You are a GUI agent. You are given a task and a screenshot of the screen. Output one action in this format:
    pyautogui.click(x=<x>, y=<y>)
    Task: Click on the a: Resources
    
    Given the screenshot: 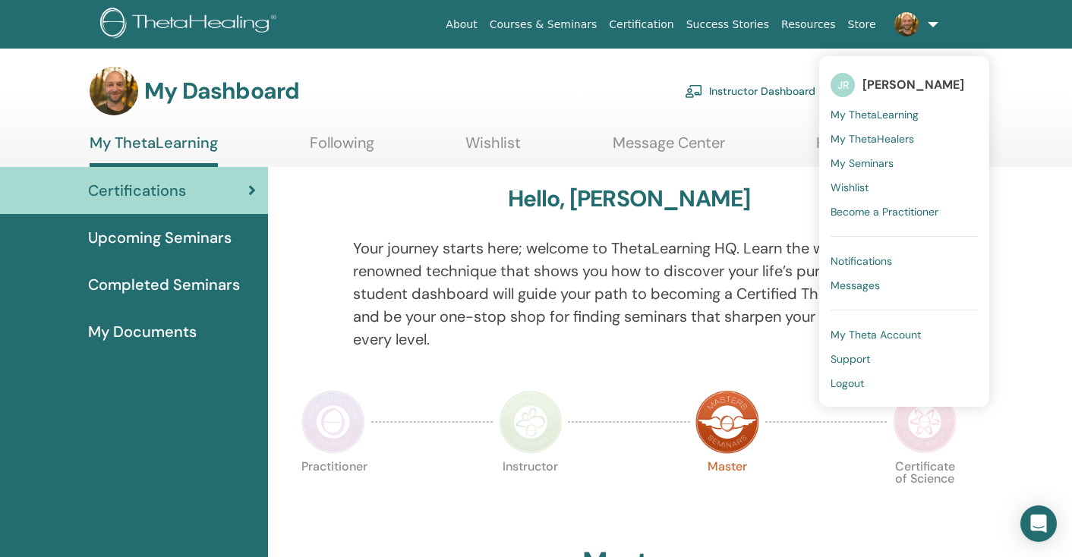 What is the action you would take?
    pyautogui.click(x=808, y=24)
    